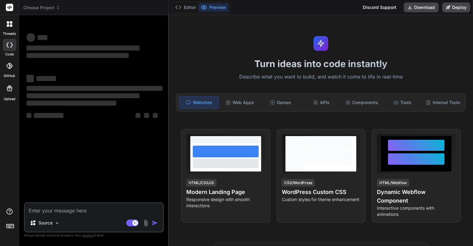 Image resolution: width=473 pixels, height=246 pixels. I want to click on p: Interactive components with animations, so click(416, 211).